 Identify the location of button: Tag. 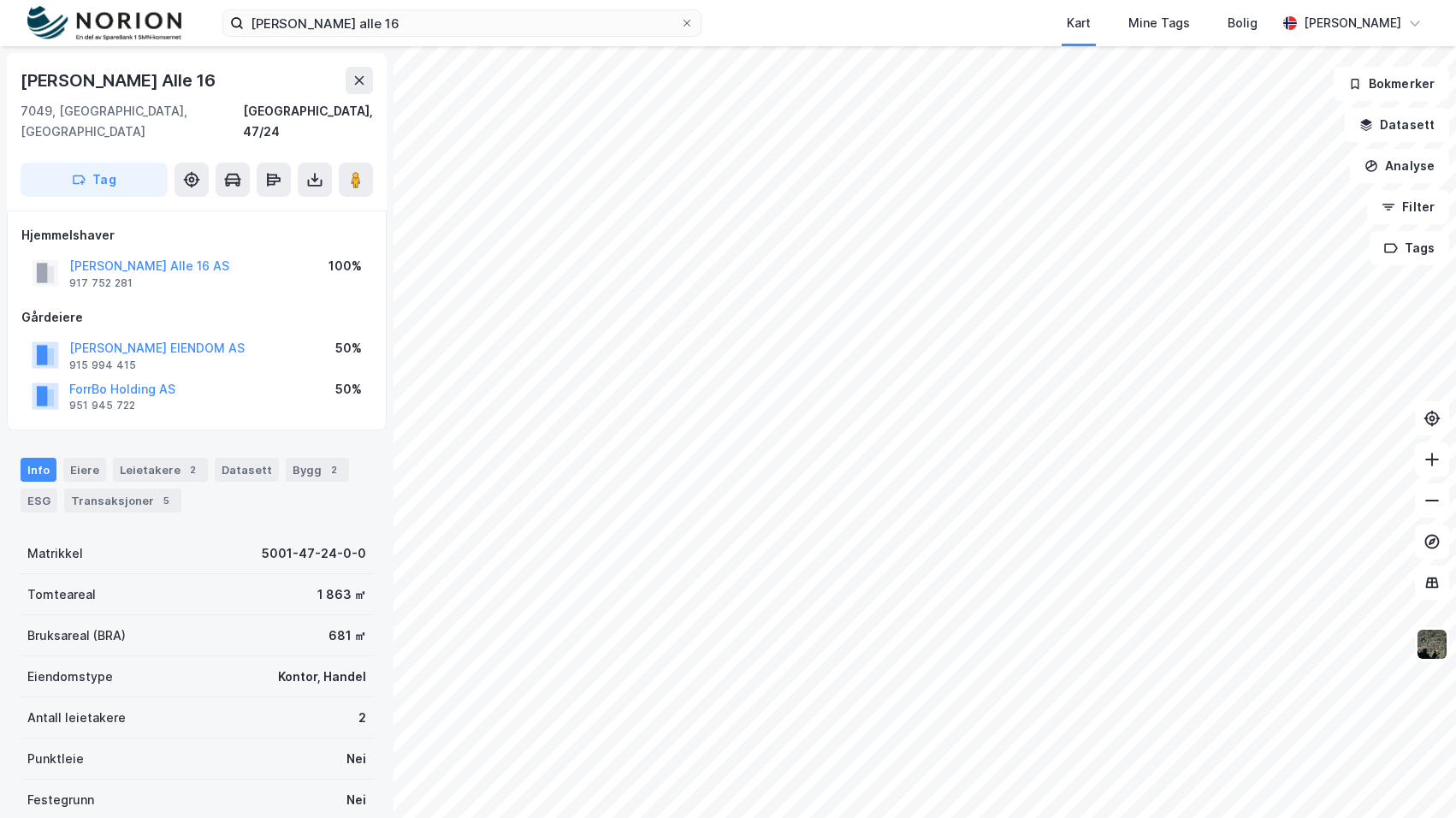
(94, 180).